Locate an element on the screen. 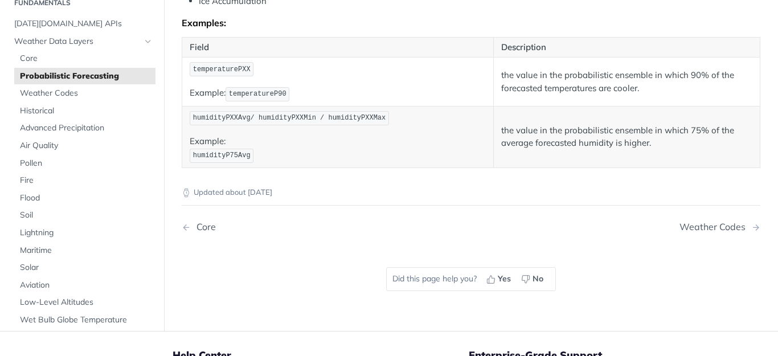  p: the value in the probabilistic ensemble in which 90% of the forecasted temperatures are cooler. is located at coordinates (626, 81).